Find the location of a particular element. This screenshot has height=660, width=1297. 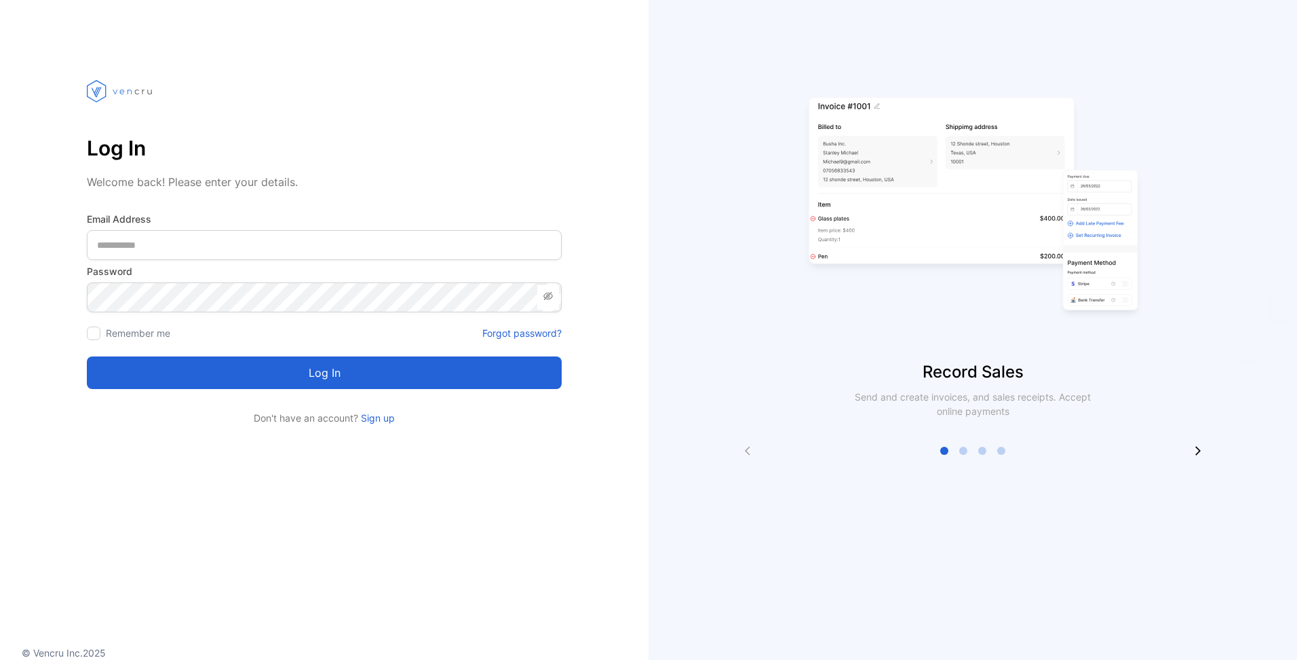

p: Don't have an account? is located at coordinates (324, 417).